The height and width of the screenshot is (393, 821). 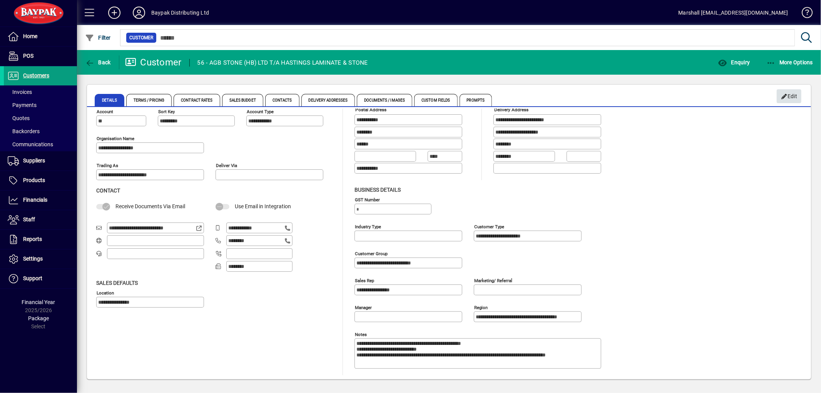 What do you see at coordinates (166, 112) in the screenshot?
I see `mat-label: Sort key` at bounding box center [166, 112].